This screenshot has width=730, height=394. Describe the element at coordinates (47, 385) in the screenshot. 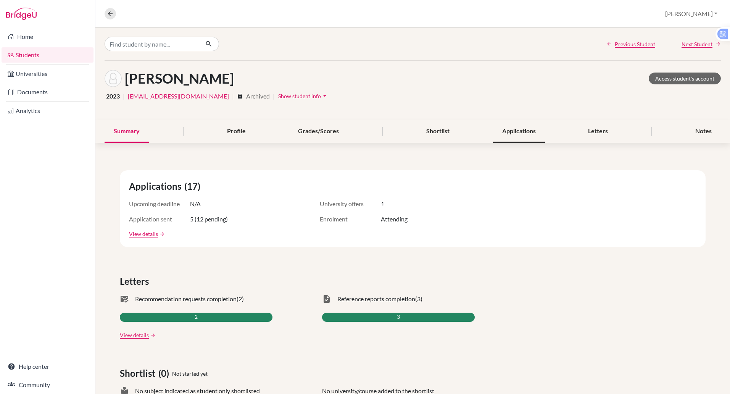

I see `a: Community` at that location.